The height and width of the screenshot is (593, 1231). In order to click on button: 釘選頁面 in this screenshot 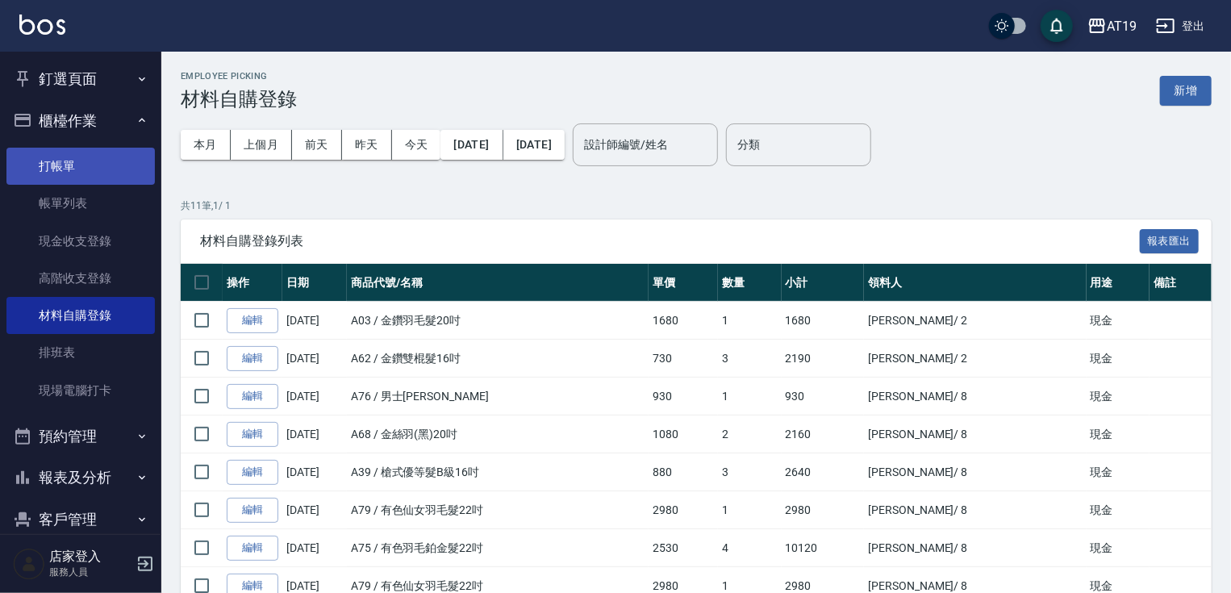, I will do `click(81, 79)`.